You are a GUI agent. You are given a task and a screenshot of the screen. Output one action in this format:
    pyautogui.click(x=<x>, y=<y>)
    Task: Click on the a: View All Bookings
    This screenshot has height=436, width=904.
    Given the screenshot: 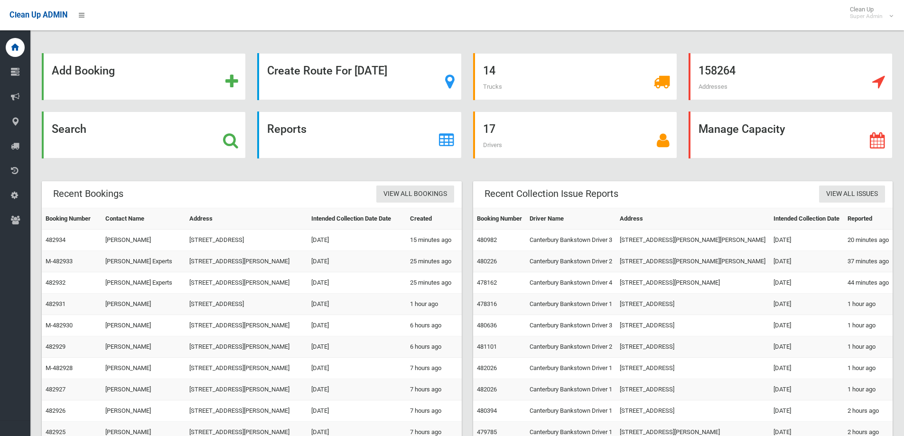 What is the action you would take?
    pyautogui.click(x=415, y=194)
    